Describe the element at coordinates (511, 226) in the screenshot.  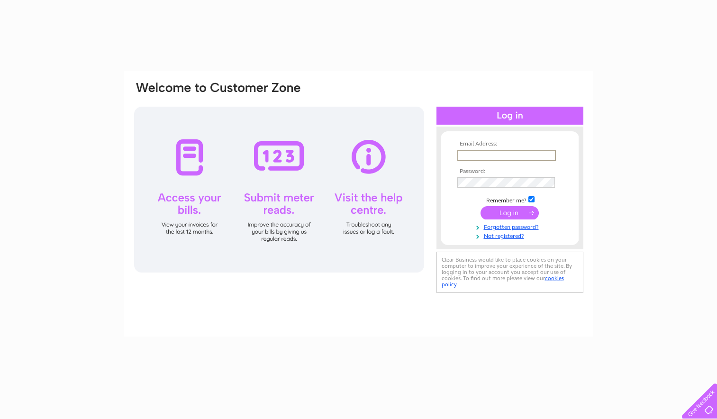
I see `a: Forgotten password?` at that location.